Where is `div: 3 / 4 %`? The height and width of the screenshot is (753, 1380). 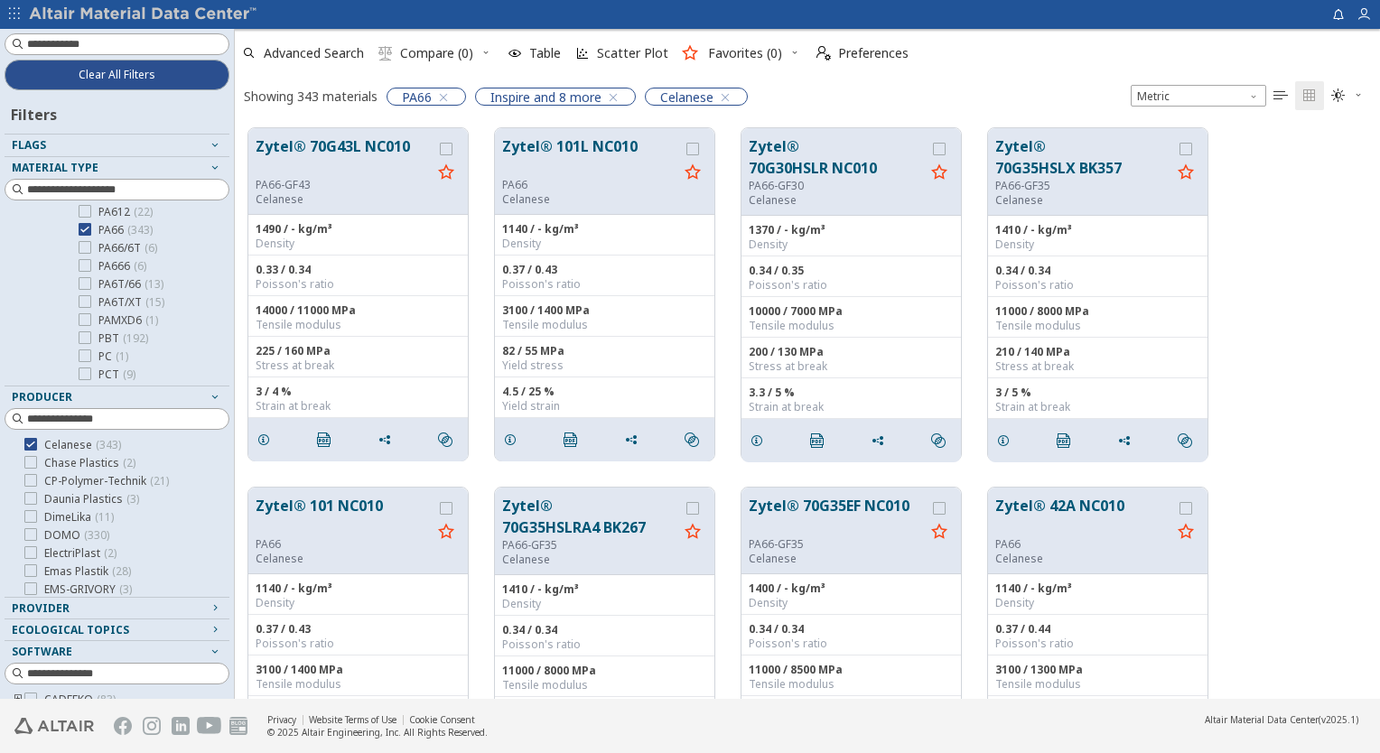 div: 3 / 4 % is located at coordinates (358, 392).